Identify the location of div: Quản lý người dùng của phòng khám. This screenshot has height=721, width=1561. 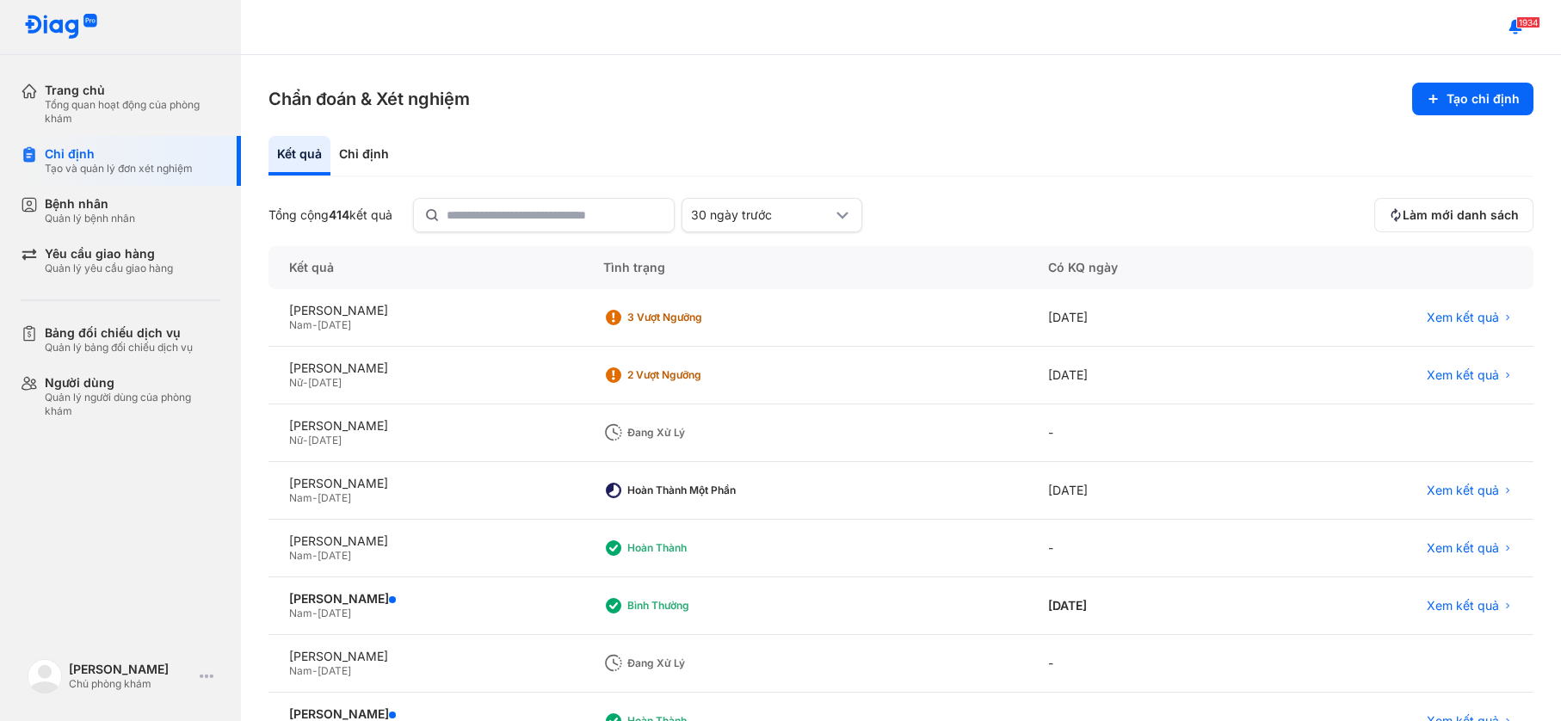
(133, 405).